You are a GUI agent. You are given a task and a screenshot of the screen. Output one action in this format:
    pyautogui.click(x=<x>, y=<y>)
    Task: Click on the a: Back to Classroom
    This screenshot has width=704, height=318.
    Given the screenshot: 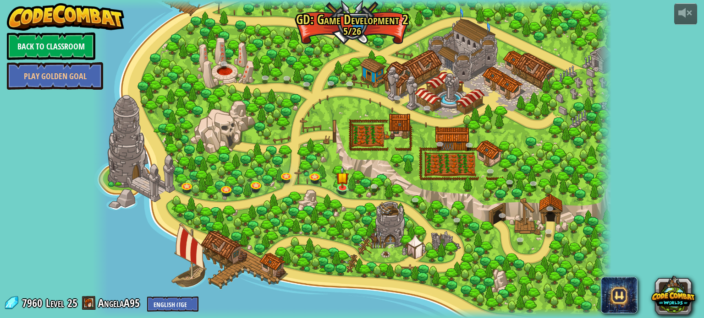 What is the action you would take?
    pyautogui.click(x=51, y=46)
    